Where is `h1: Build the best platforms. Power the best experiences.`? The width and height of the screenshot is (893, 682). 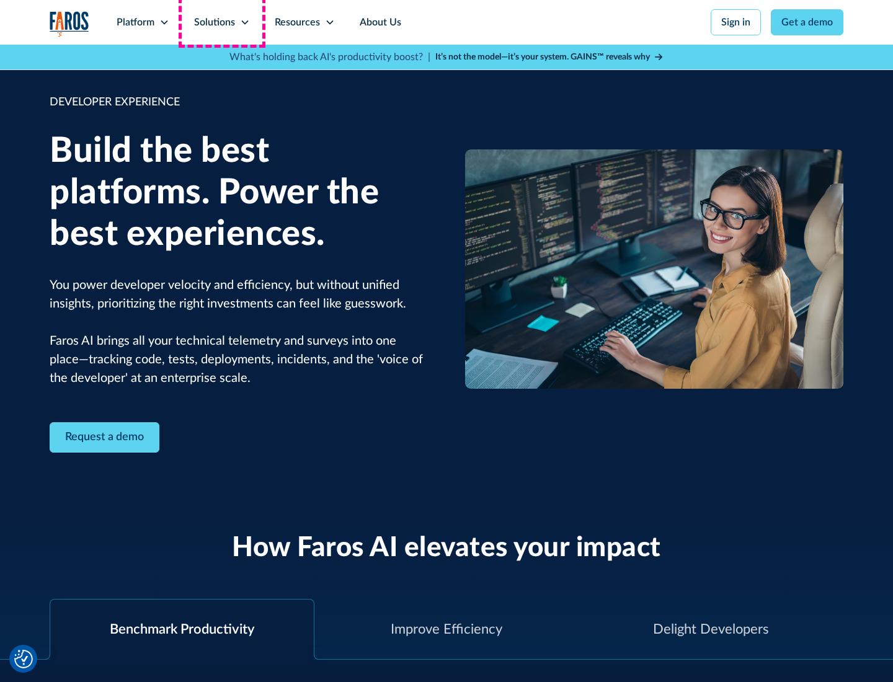 h1: Build the best platforms. Power the best experiences. is located at coordinates (239, 193).